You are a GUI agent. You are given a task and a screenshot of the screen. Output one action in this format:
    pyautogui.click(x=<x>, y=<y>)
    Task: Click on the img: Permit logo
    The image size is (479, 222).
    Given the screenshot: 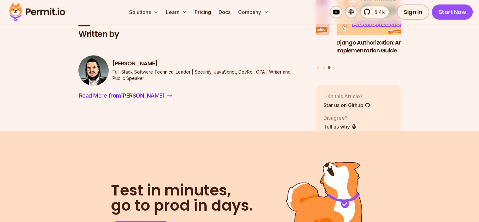 What is the action you would take?
    pyautogui.click(x=37, y=12)
    